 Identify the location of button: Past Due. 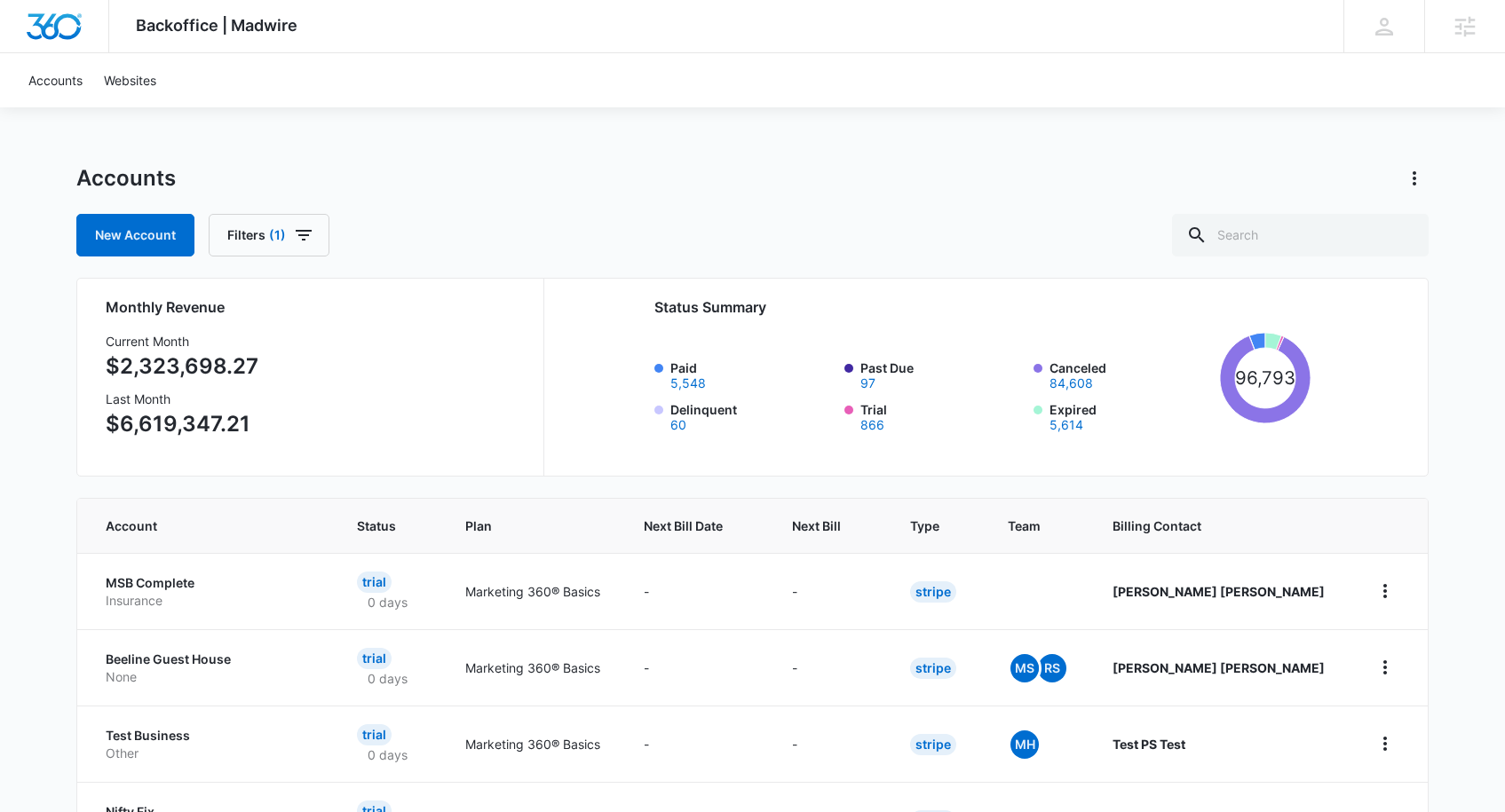
(867, 383).